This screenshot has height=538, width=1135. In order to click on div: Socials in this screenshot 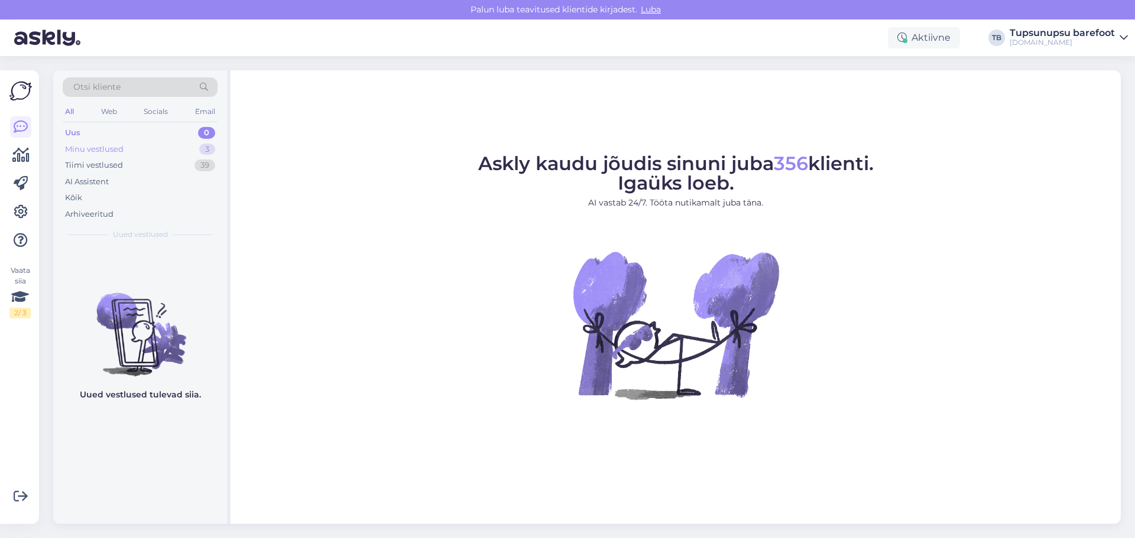, I will do `click(155, 112)`.